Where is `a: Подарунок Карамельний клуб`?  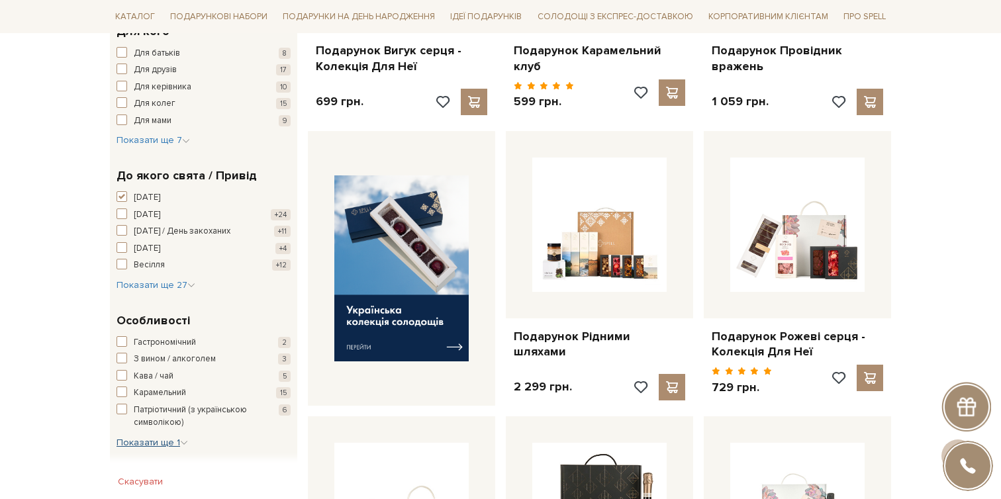
a: Подарунок Карамельний клуб is located at coordinates (599, 58).